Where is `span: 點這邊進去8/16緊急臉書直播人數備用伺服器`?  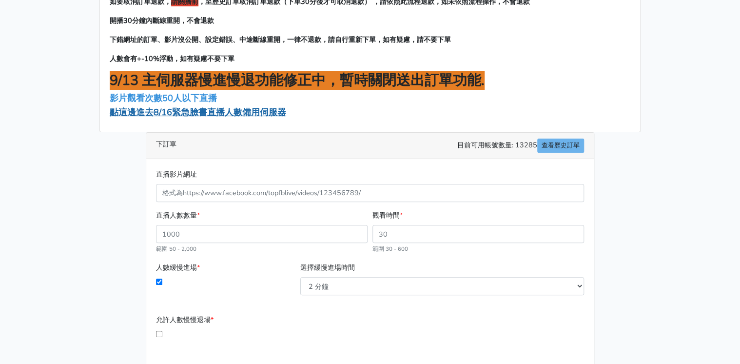 span: 點這邊進去8/16緊急臉書直播人數備用伺服器 is located at coordinates (198, 112).